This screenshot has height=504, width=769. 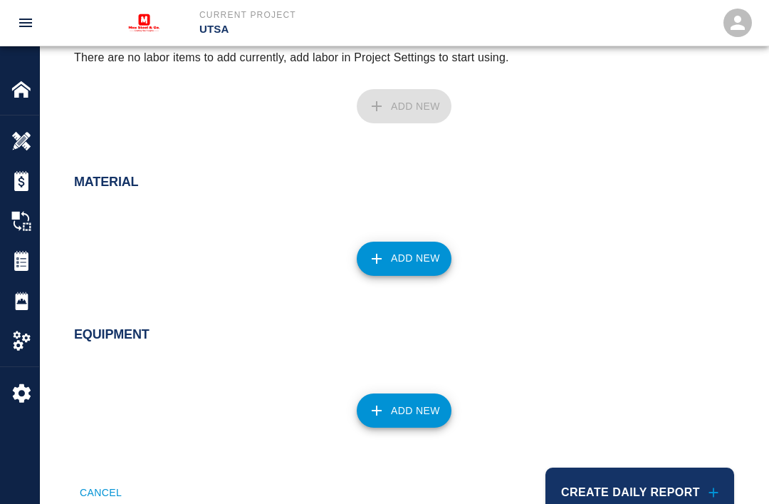 I want to click on p: There are no labor items to add currently, add labor in Project Settings to start using., so click(x=404, y=58).